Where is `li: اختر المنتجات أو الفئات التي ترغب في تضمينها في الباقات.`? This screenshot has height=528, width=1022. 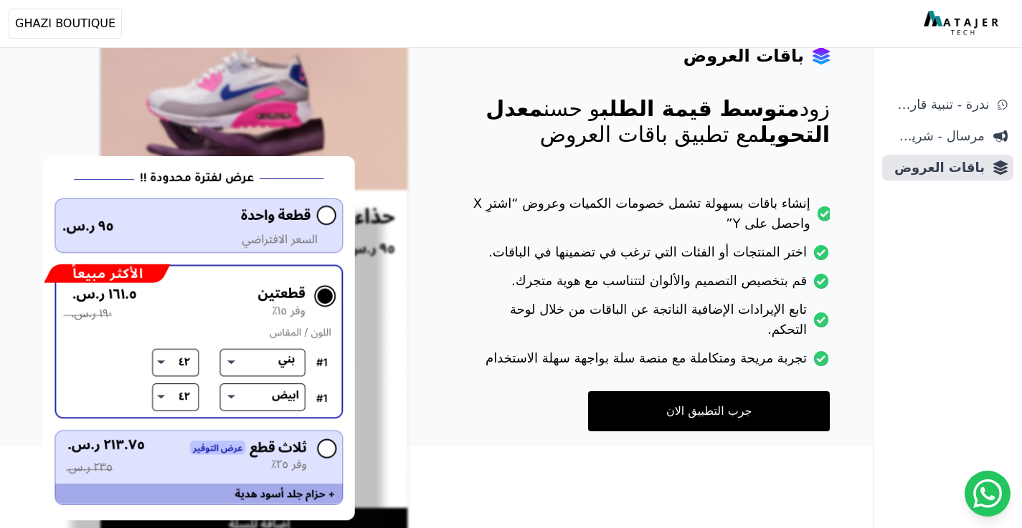
li: اختر المنتجات أو الفئات التي ترغب في تضمينها في الباقات. is located at coordinates (648, 257).